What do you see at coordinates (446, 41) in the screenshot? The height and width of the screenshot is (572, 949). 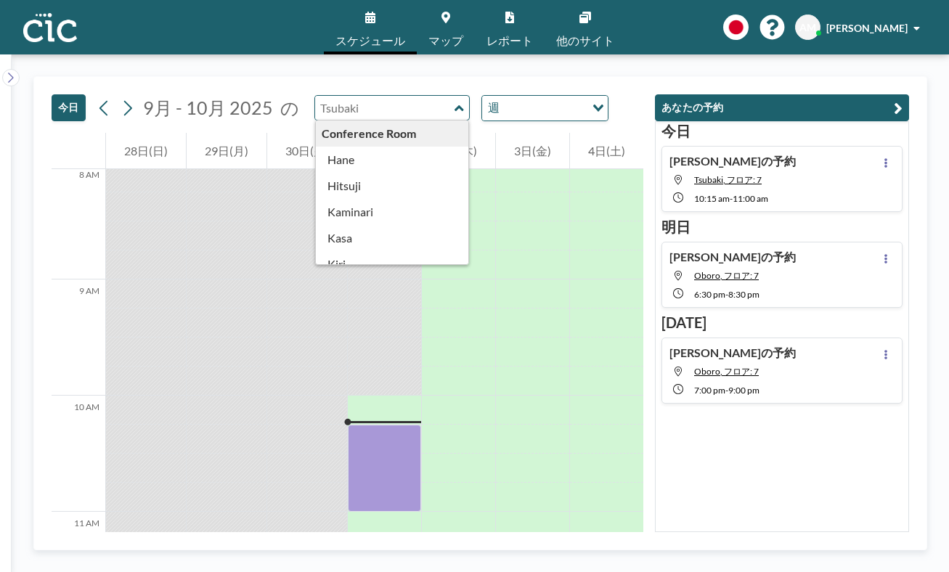 I see `span: マップ` at bounding box center [446, 41].